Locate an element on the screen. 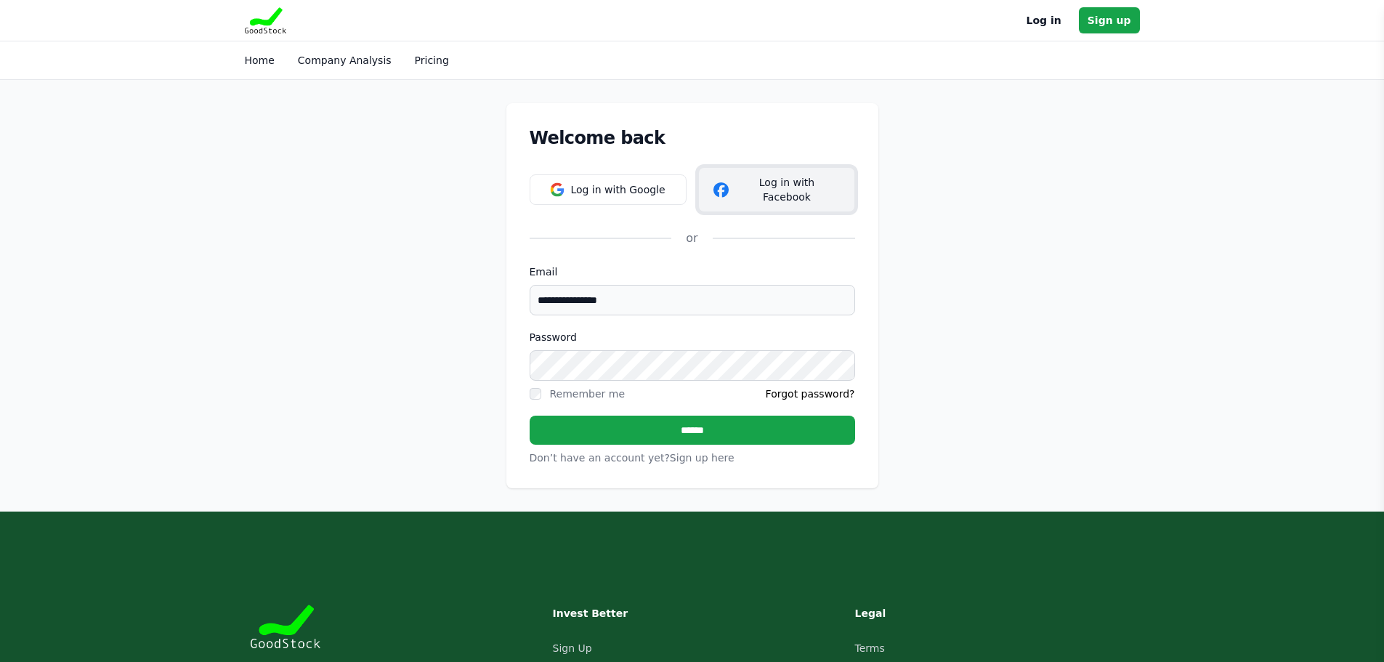  a: Terms is located at coordinates (869, 648).